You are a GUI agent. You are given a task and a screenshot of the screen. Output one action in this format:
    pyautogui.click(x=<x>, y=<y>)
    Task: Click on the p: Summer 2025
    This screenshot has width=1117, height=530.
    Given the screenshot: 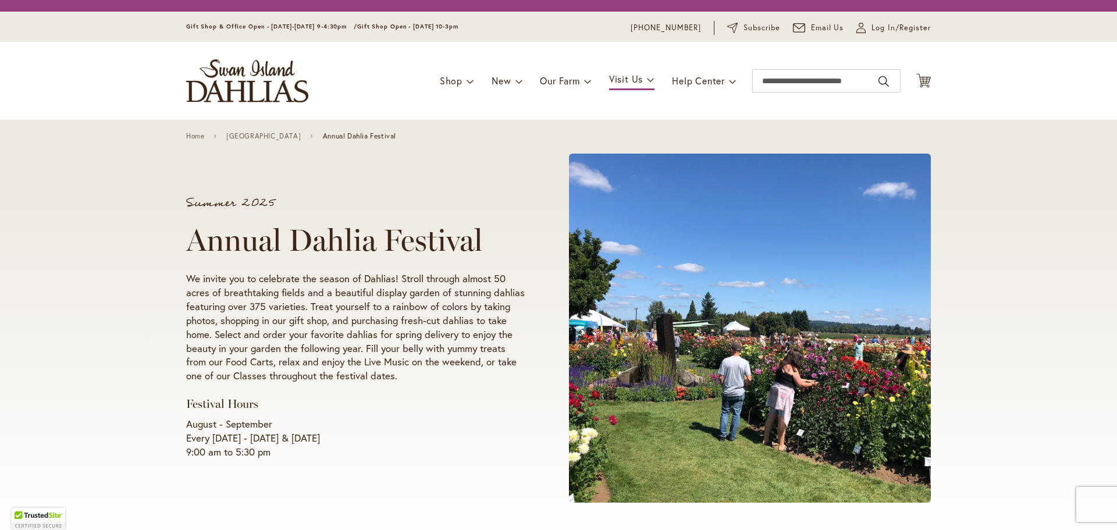 What is the action you would take?
    pyautogui.click(x=355, y=203)
    